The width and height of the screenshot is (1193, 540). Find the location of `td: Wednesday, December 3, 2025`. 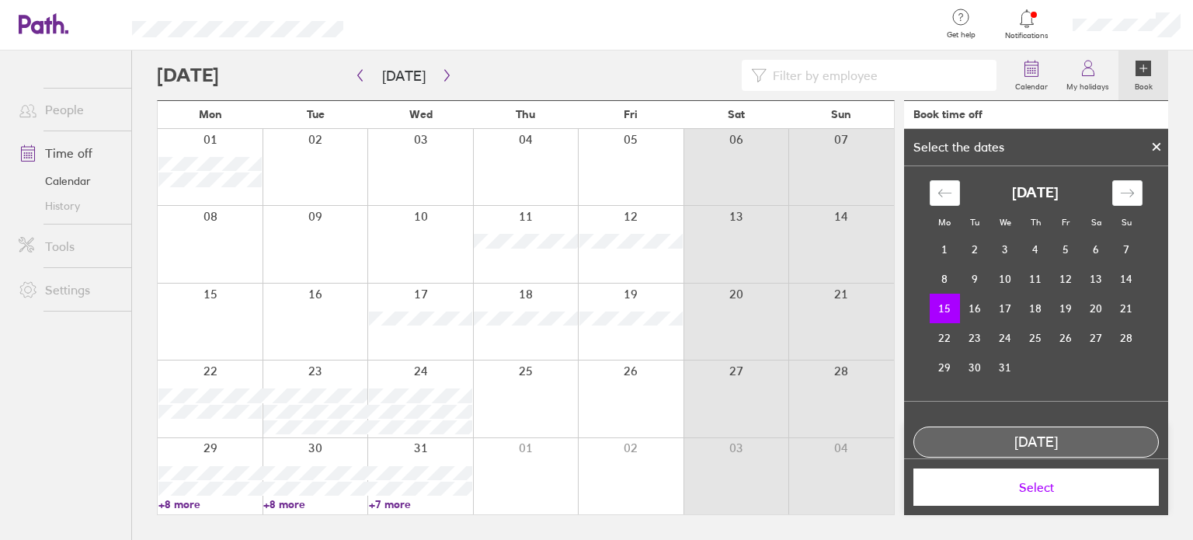

td: Wednesday, December 3, 2025 is located at coordinates (1005, 249).